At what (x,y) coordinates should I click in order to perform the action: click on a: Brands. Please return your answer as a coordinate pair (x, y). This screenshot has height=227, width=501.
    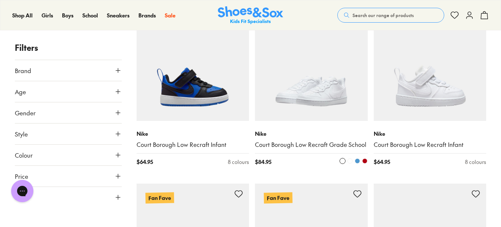
    Looking at the image, I should click on (147, 15).